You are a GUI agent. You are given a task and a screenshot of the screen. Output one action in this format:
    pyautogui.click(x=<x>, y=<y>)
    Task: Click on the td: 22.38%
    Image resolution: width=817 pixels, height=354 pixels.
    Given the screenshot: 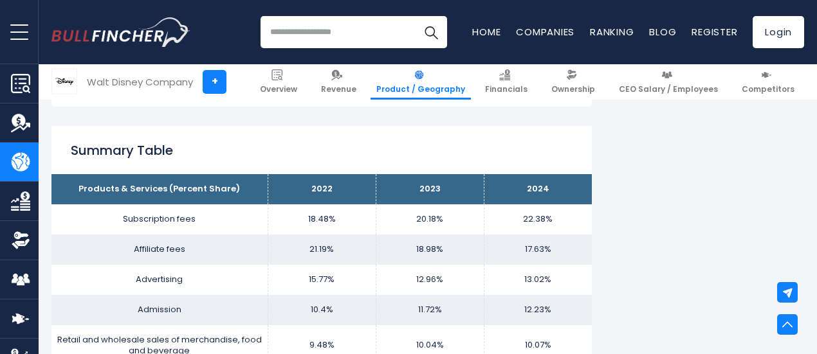 What is the action you would take?
    pyautogui.click(x=538, y=219)
    